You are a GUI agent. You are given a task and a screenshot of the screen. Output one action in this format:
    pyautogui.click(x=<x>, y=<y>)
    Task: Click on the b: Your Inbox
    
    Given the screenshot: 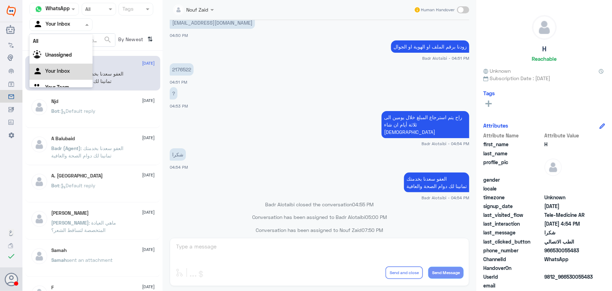 What is the action you would take?
    pyautogui.click(x=58, y=71)
    